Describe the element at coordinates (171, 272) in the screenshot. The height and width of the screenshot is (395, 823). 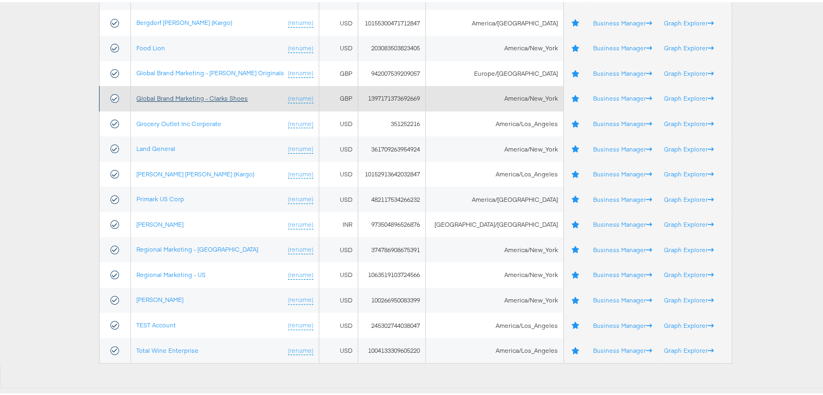
I see `a: Regional Marketing - US` at that location.